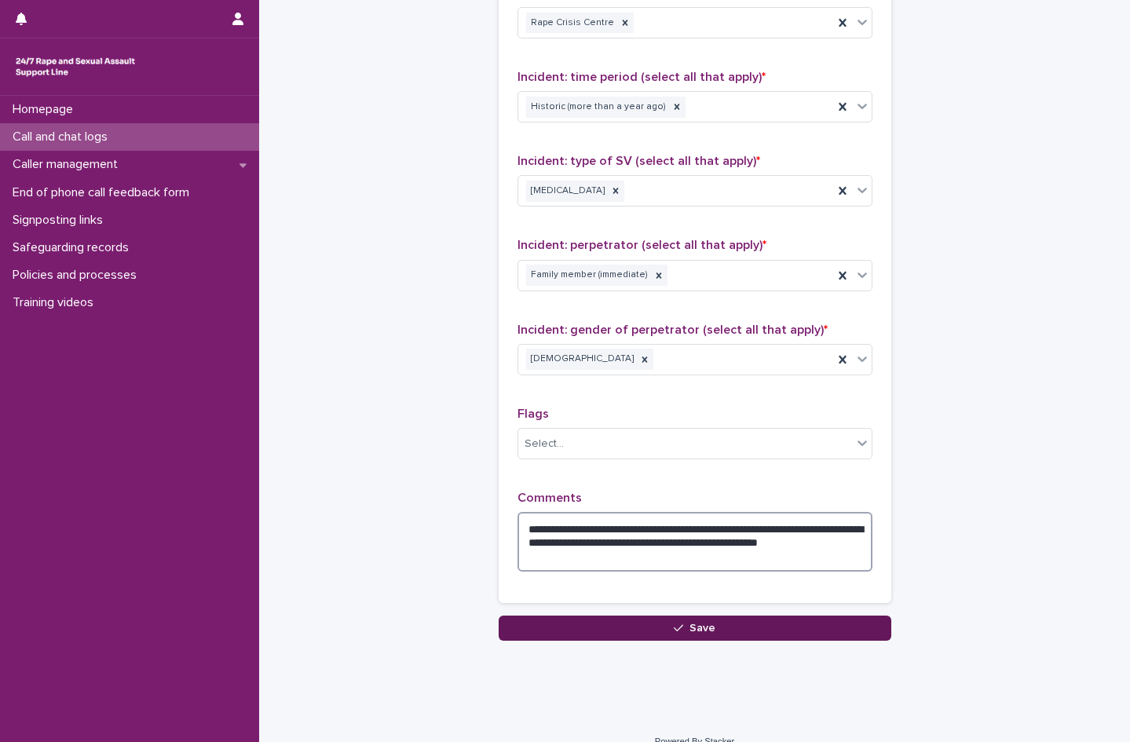  I want to click on span: Incident: type of SV (select all that apply), so click(639, 161).